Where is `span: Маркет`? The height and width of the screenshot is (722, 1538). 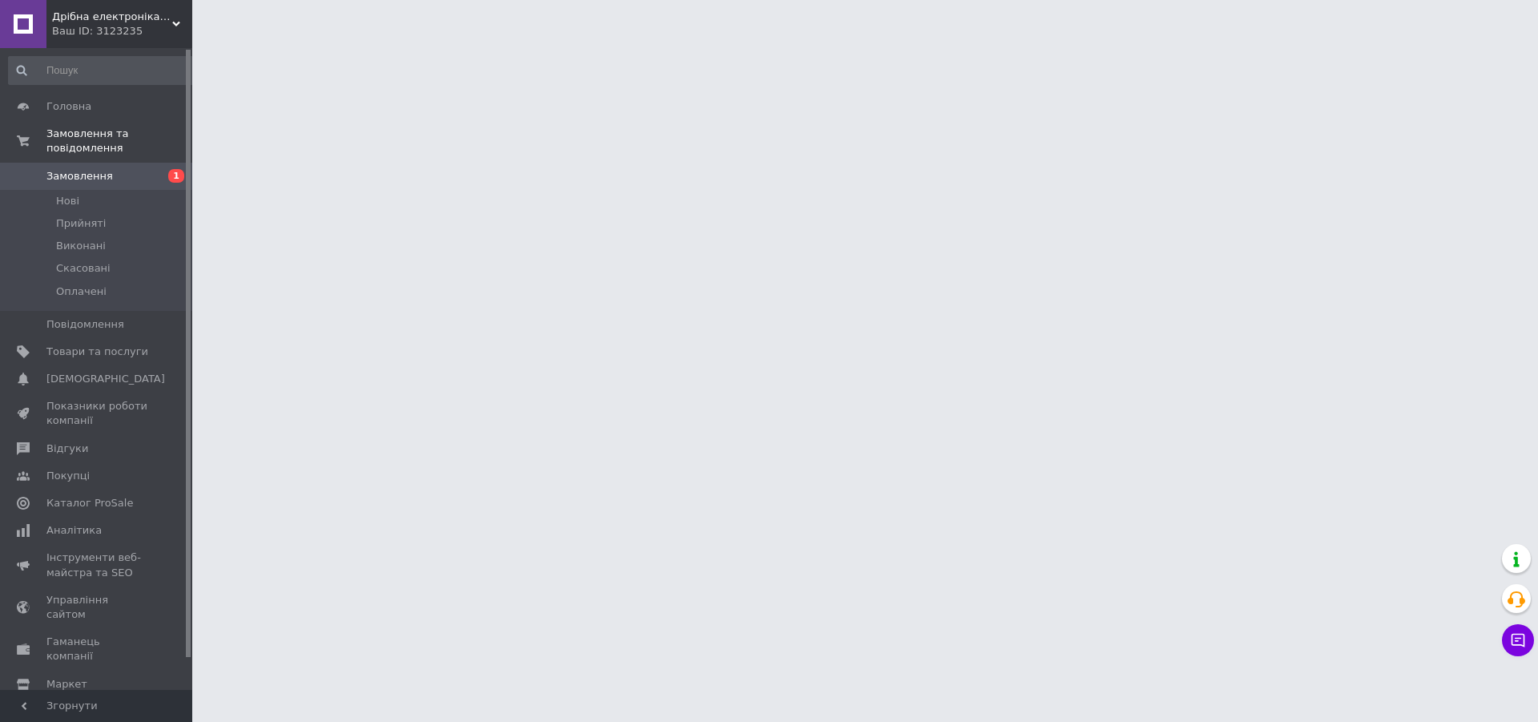
span: Маркет is located at coordinates (66, 684).